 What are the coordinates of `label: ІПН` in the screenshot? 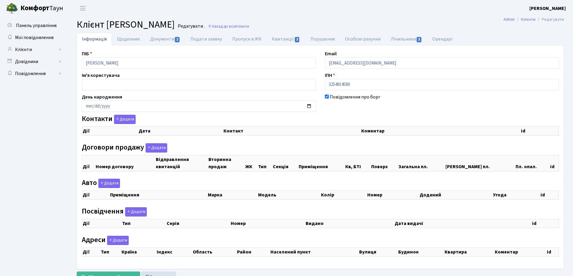 It's located at (330, 76).